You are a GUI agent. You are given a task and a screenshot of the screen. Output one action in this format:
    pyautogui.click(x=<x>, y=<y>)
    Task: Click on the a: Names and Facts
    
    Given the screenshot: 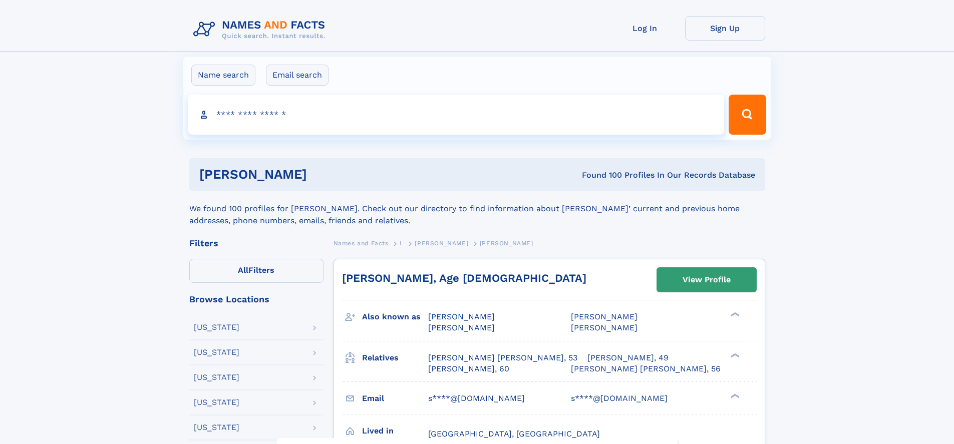 What is the action you would take?
    pyautogui.click(x=361, y=243)
    